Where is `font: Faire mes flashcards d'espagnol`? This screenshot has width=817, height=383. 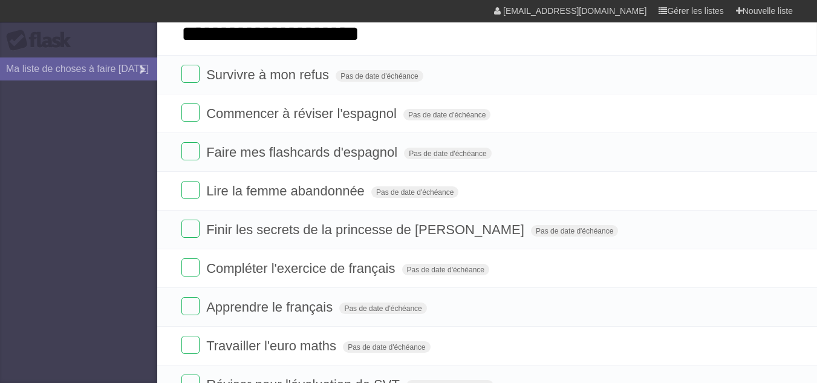
font: Faire mes flashcards d'espagnol is located at coordinates (302, 152).